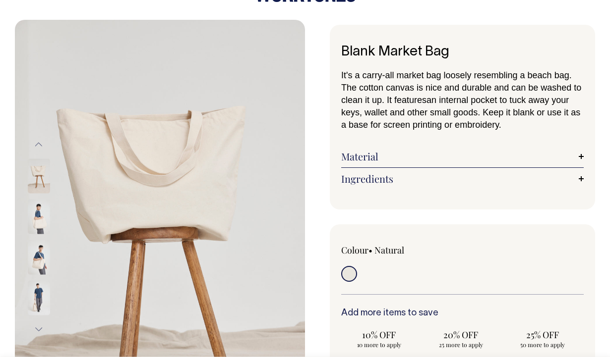 The width and height of the screenshot is (610, 357). I want to click on span: It's a carry-all market bag loosely resembling a beach bag. The cotton canvas is nice and durable..., so click(461, 88).